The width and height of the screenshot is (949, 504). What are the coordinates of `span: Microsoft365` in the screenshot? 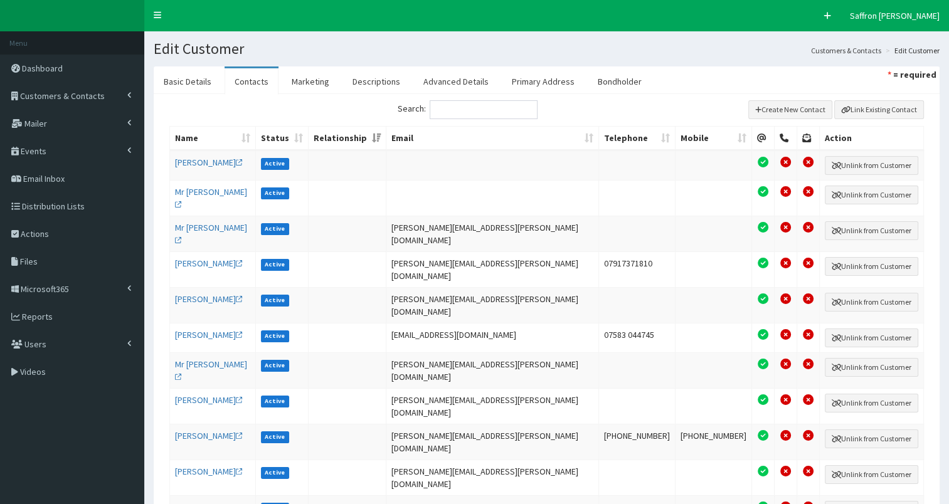 It's located at (45, 289).